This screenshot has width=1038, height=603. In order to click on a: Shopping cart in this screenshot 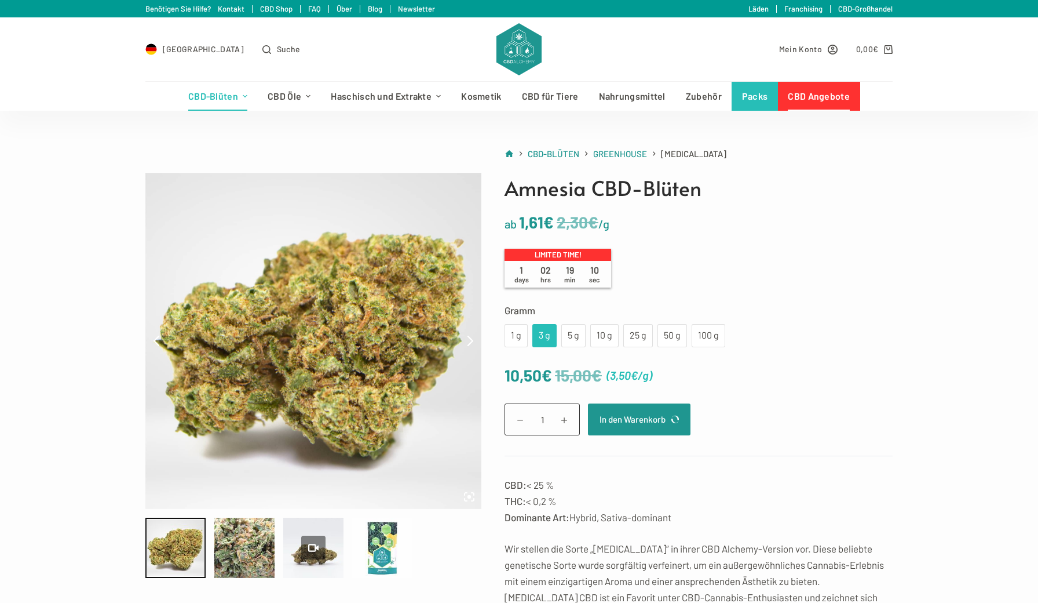, I will do `click(874, 49)`.